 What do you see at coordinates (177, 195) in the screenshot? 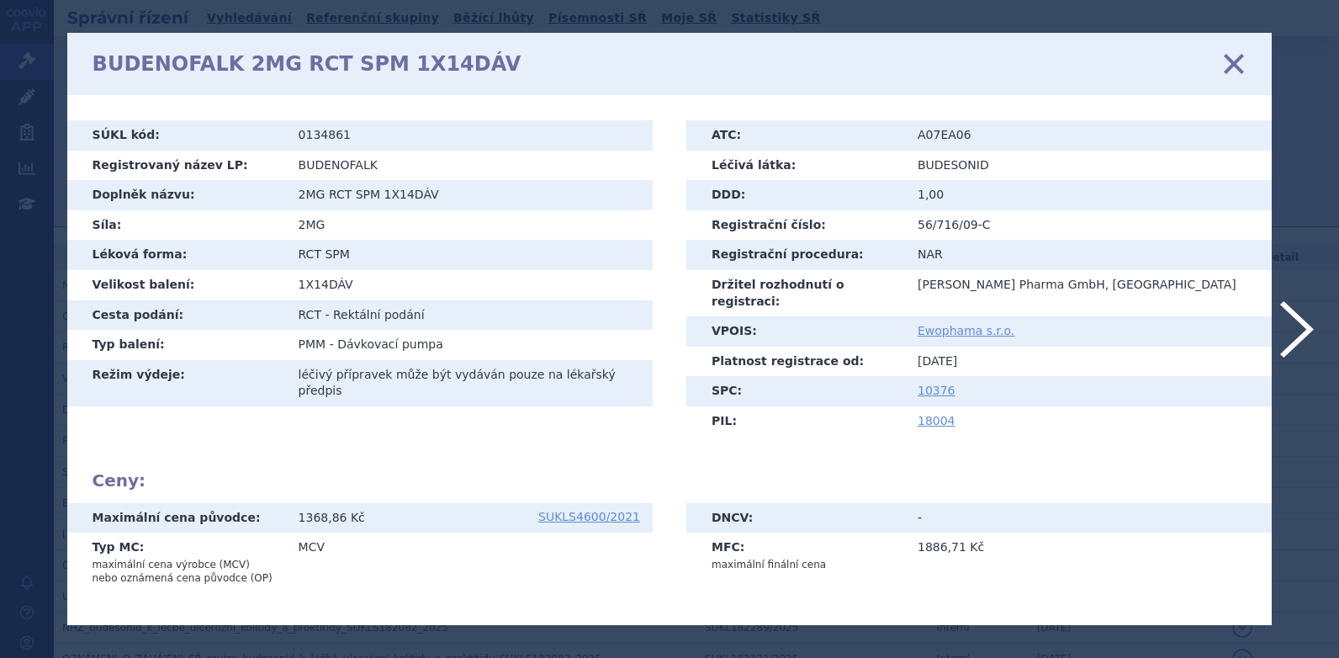
I see `th: Doplněk názvu:` at bounding box center [177, 195].